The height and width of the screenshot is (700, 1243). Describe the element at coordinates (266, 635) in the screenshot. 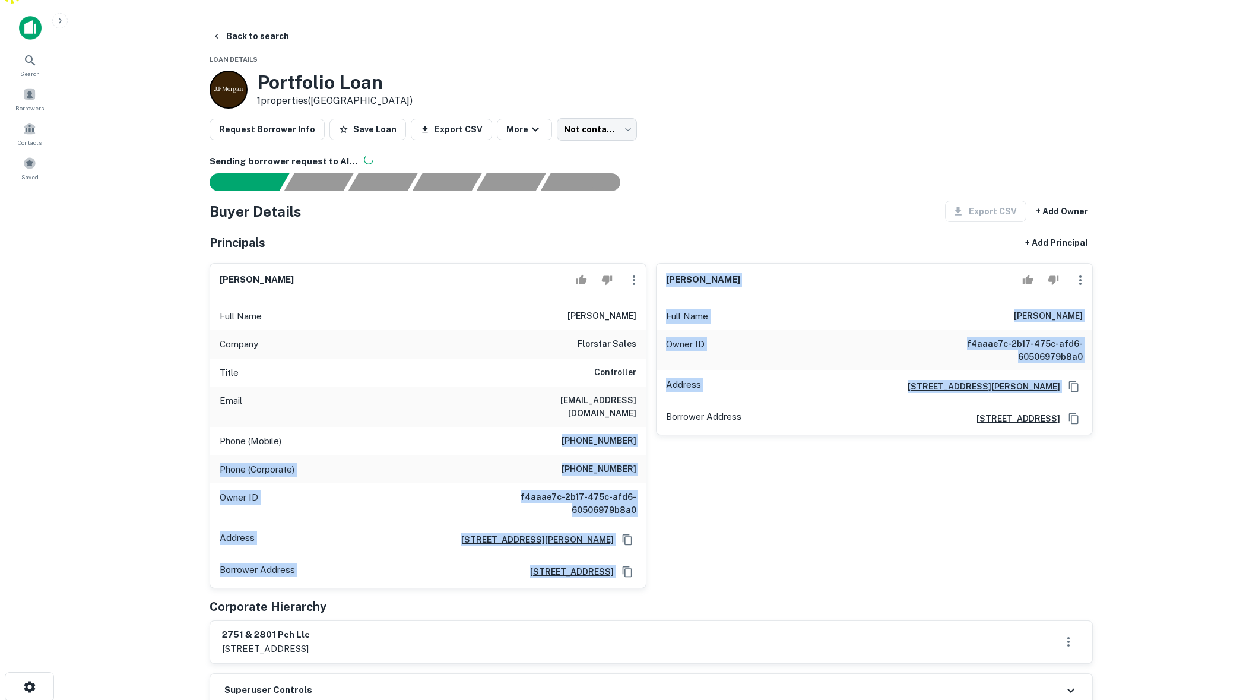

I see `h6: 2751 & 2801 pch llc` at that location.